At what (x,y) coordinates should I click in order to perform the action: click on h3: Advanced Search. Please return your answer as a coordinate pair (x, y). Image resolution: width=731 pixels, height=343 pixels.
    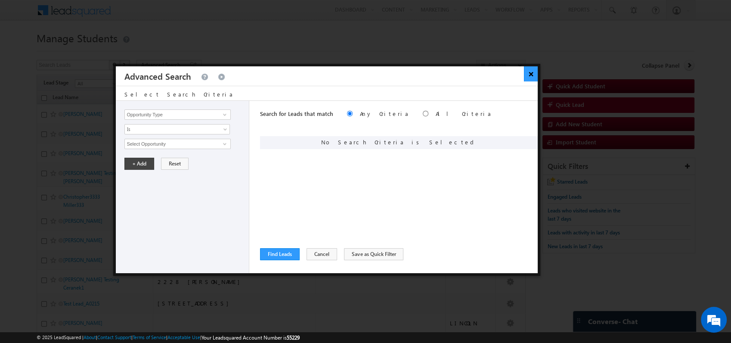
    Looking at the image, I should click on (158, 76).